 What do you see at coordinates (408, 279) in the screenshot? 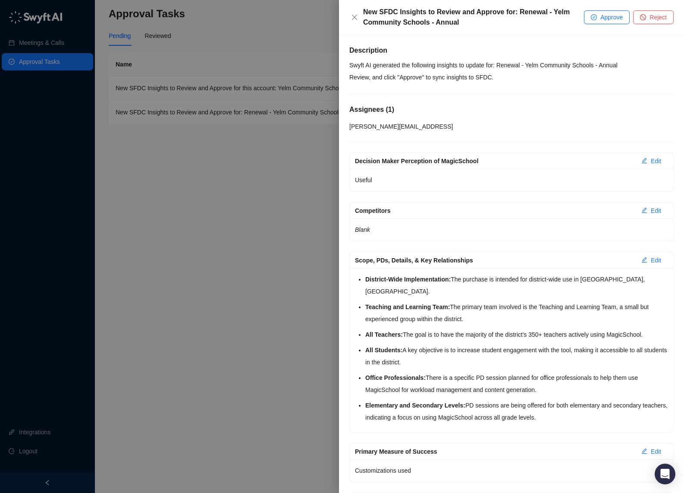
I see `strong: District-Wide Implementation:` at bounding box center [408, 279].